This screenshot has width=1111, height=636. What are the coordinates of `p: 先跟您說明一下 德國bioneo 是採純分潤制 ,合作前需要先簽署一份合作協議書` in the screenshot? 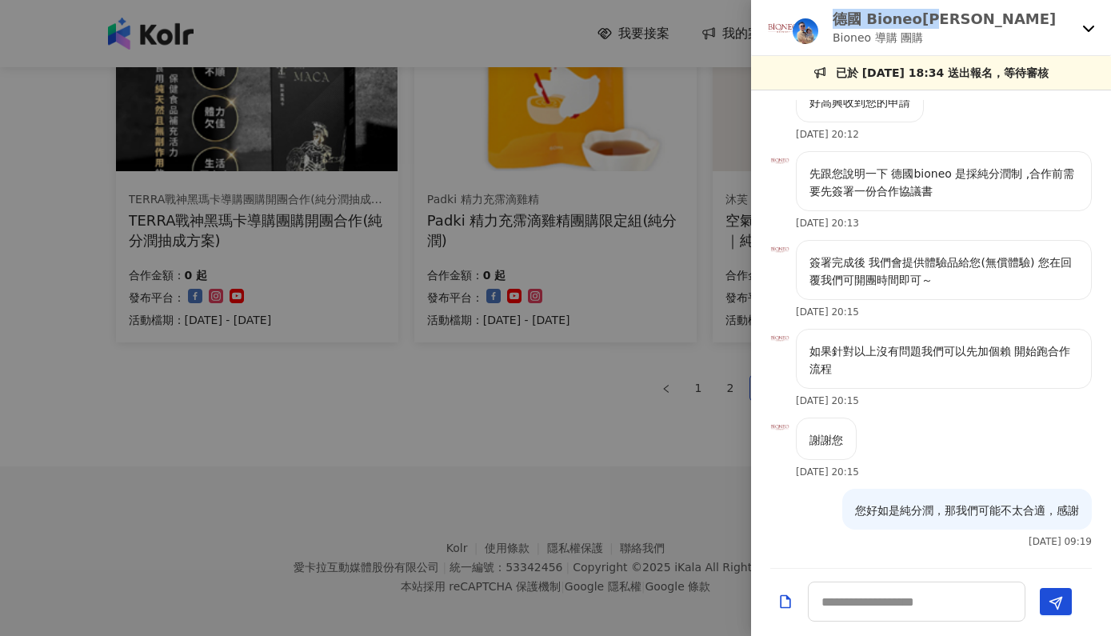 It's located at (944, 182).